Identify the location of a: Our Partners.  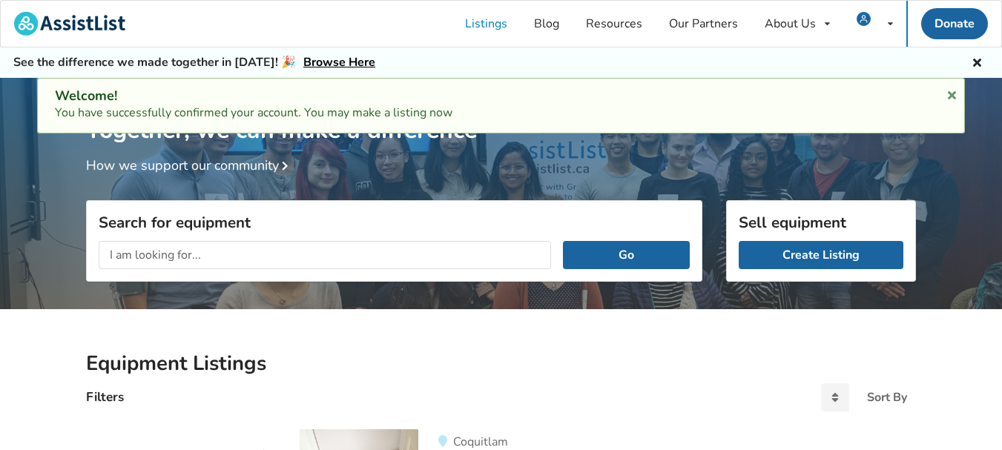
(703, 24).